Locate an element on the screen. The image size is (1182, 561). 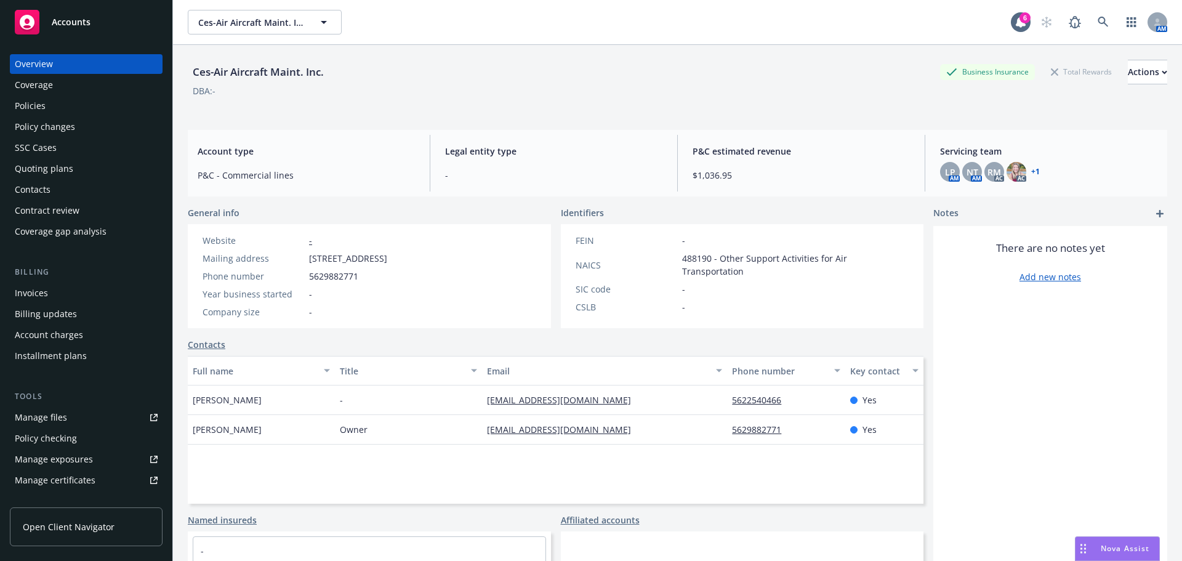
a: Named insureds is located at coordinates (222, 520).